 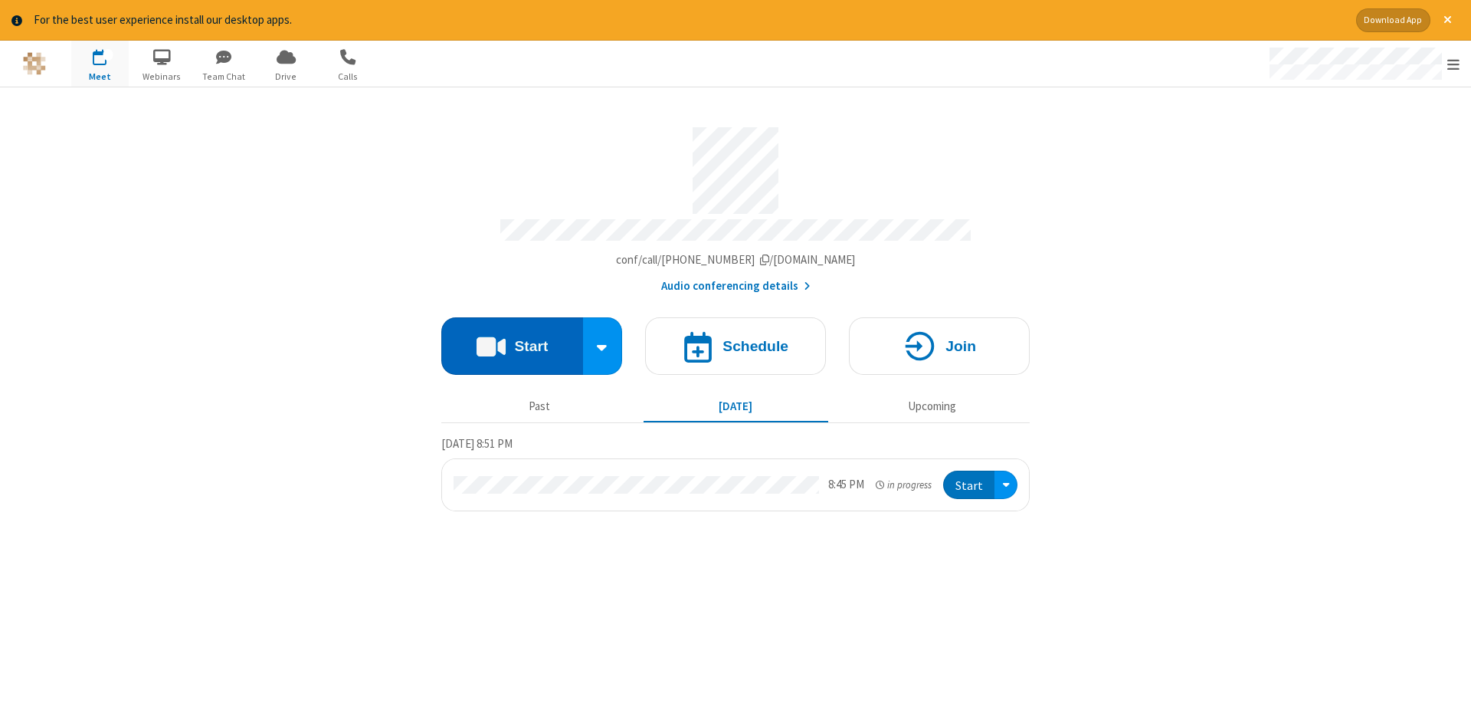 What do you see at coordinates (961, 346) in the screenshot?
I see `h4: Join` at bounding box center [961, 346].